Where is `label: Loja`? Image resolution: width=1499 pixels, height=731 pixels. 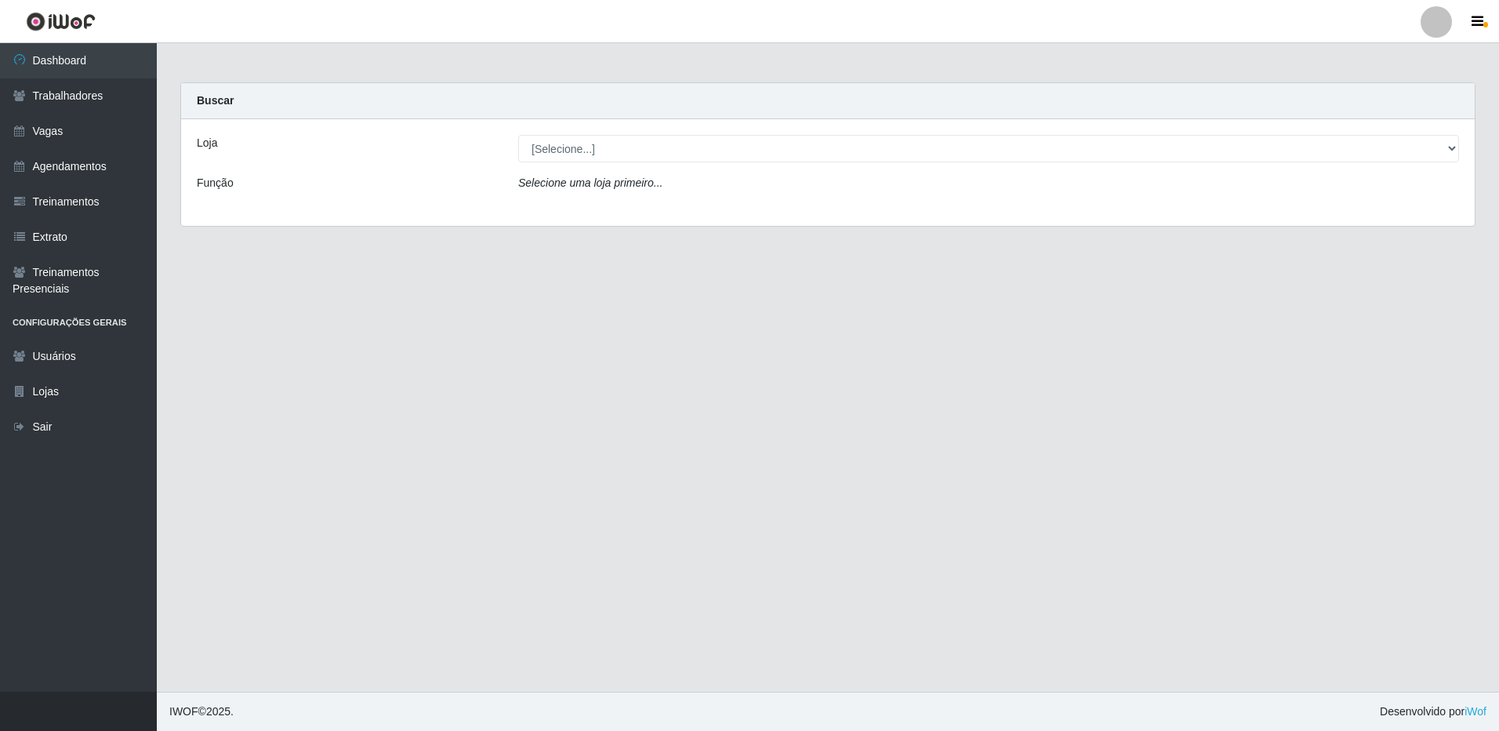
label: Loja is located at coordinates (207, 143).